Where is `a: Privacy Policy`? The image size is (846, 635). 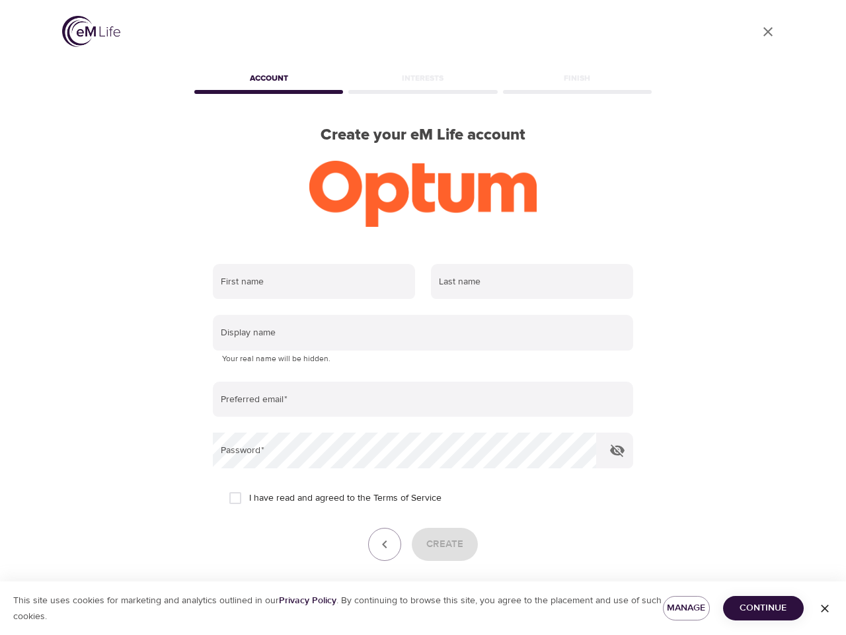 a: Privacy Policy is located at coordinates (307, 600).